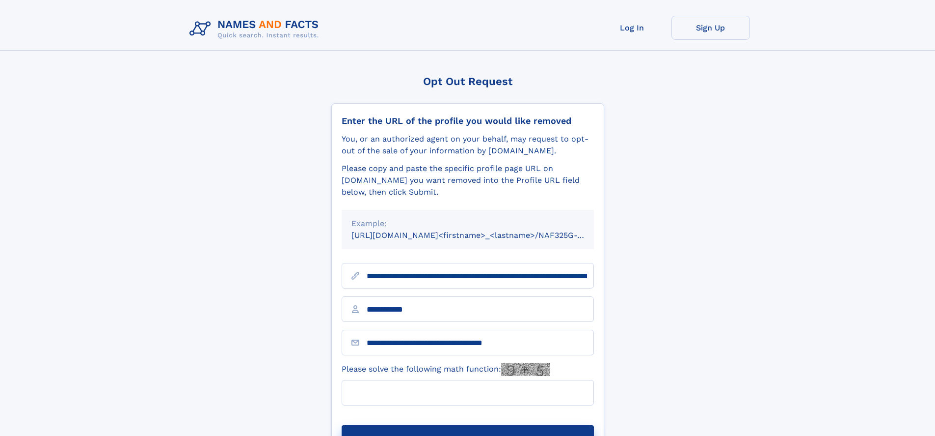 This screenshot has width=935, height=436. What do you see at coordinates (711, 27) in the screenshot?
I see `a: Sign Up` at bounding box center [711, 27].